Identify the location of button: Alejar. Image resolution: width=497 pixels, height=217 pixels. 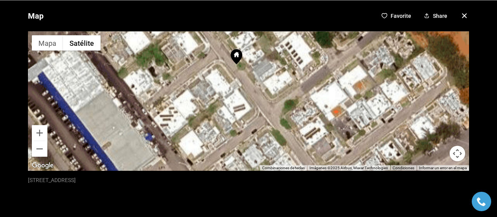
(40, 149).